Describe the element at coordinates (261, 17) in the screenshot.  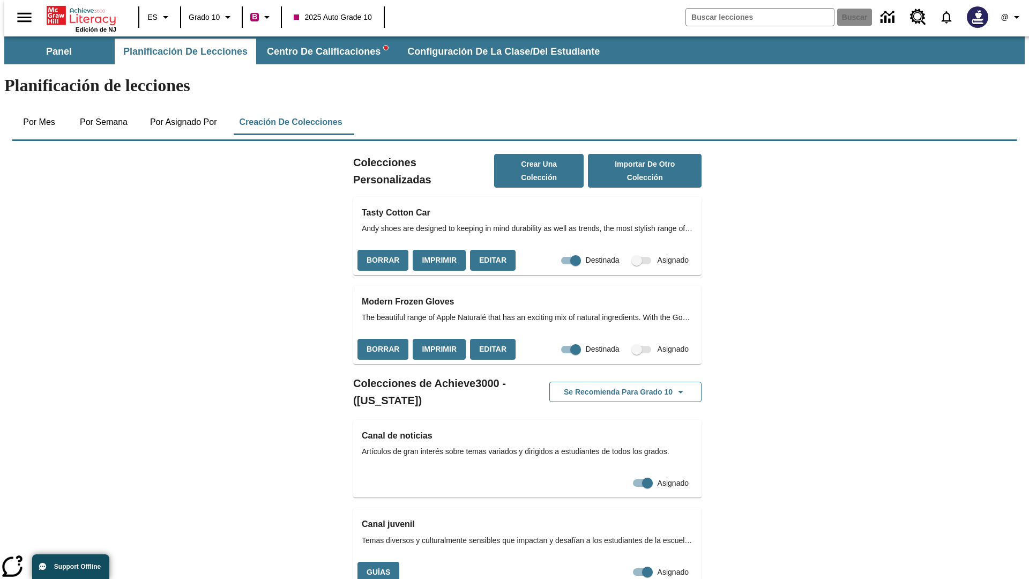
I see `button: Boost El color de la clase es rojo violeta. Cambiar el color de la clase.` at that location.